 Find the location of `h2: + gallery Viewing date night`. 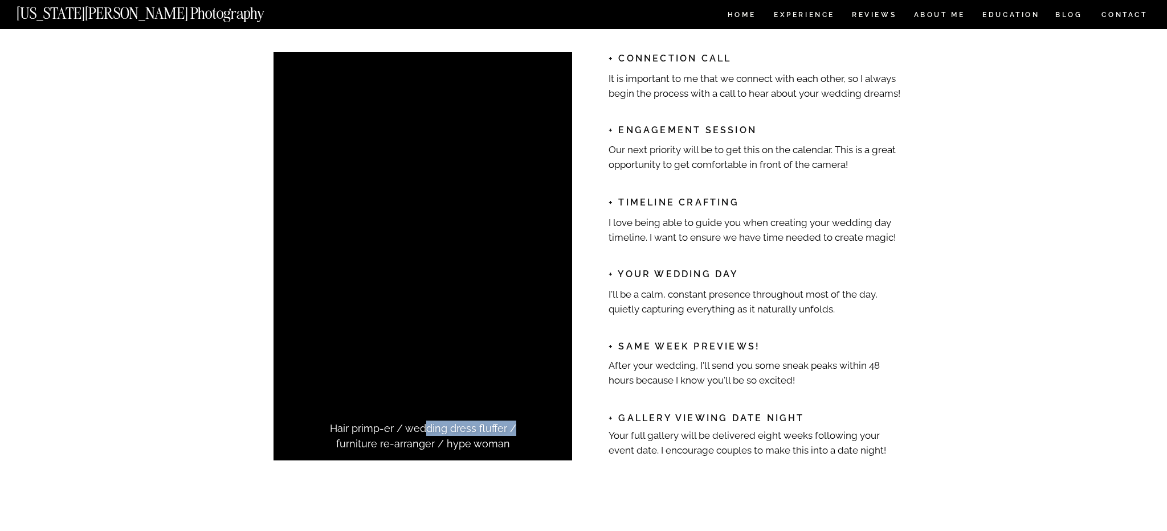

h2: + gallery Viewing date night is located at coordinates (756, 418).